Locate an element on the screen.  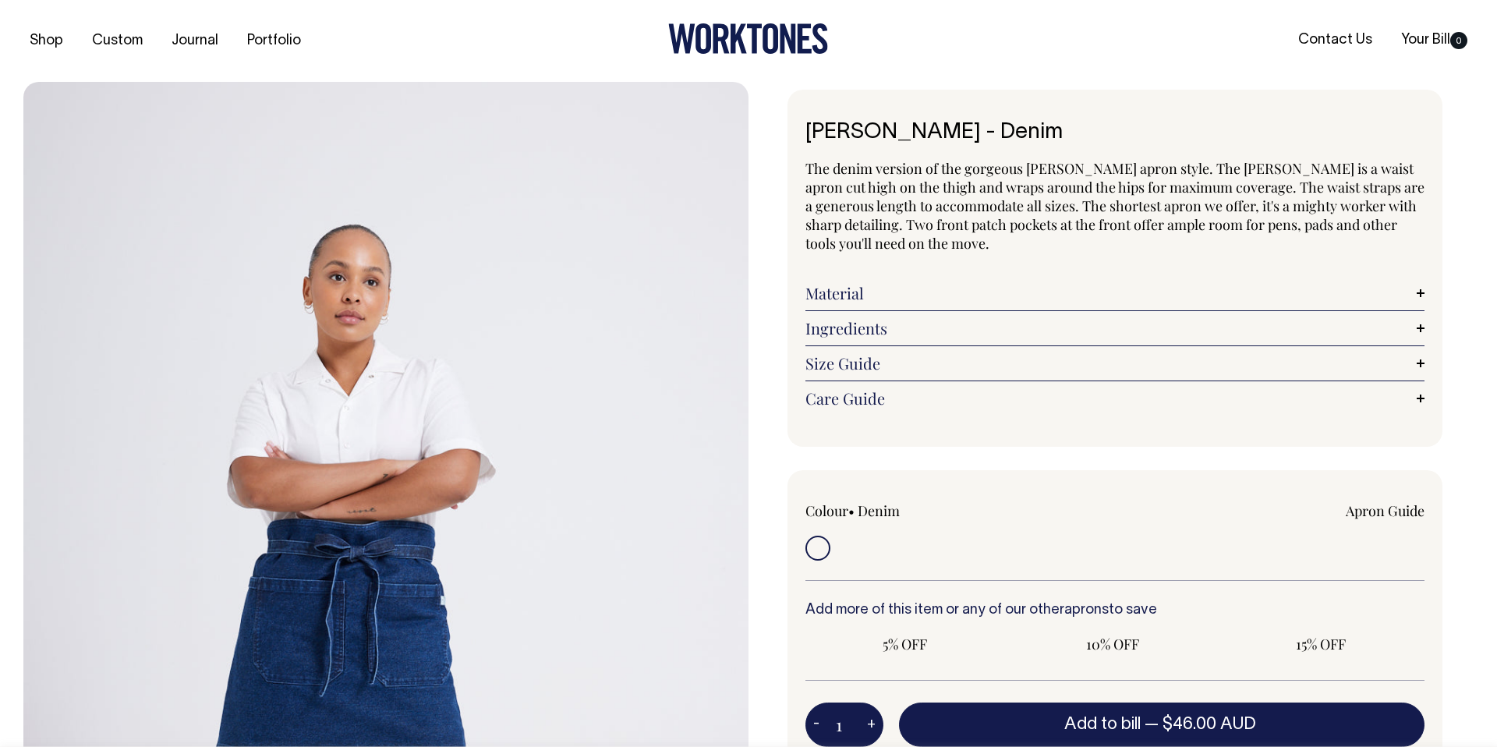
span: 10% OFF is located at coordinates (1113, 644).